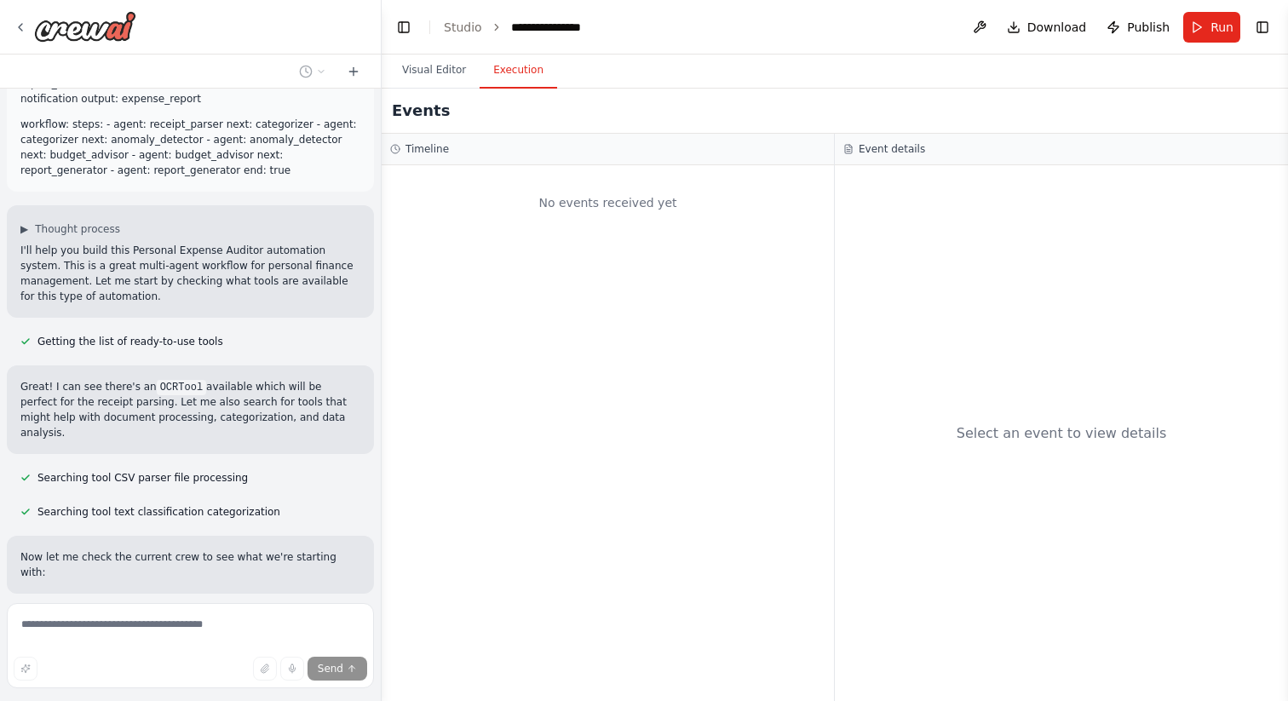  I want to click on span: Send, so click(331, 669).